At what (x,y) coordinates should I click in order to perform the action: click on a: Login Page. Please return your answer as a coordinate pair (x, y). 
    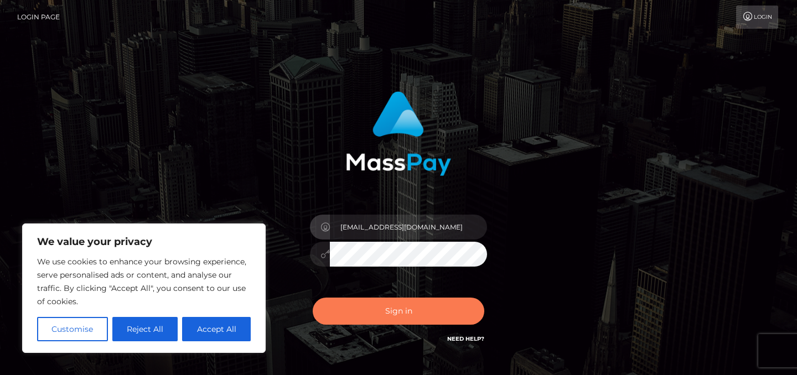
    Looking at the image, I should click on (38, 17).